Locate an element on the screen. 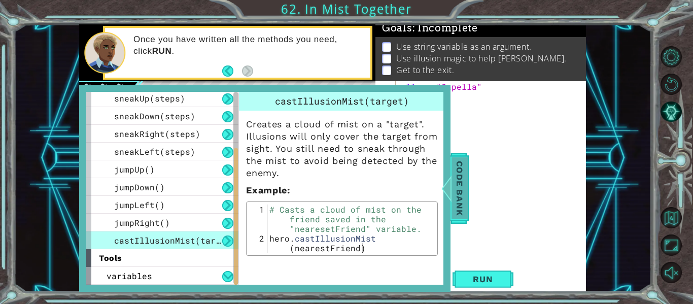  span: sneakRight(steps) is located at coordinates (157, 133).